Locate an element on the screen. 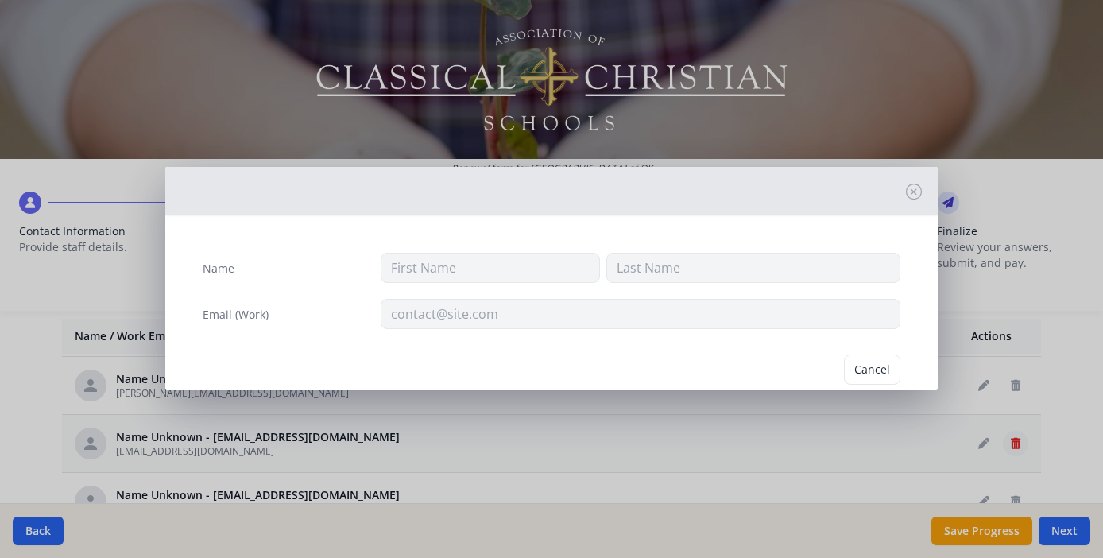 Image resolution: width=1103 pixels, height=558 pixels. label: Name is located at coordinates (219, 269).